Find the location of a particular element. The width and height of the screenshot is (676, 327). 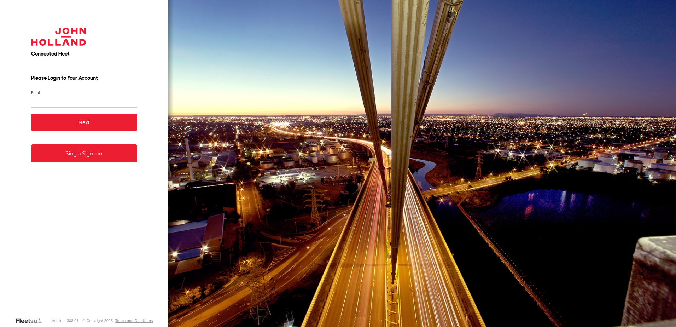

a: Single Sign-on is located at coordinates (84, 153).